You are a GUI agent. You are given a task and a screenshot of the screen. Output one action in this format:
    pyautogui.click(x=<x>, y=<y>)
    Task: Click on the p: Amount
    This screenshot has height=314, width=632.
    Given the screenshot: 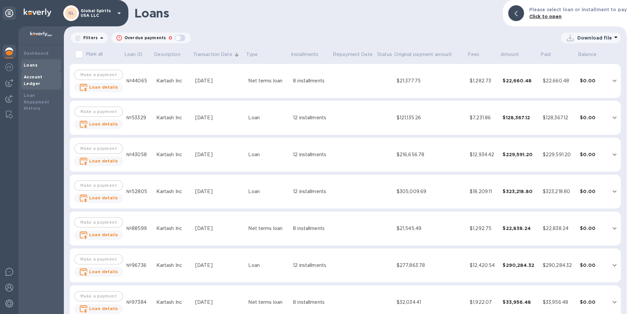 What is the action you would take?
    pyautogui.click(x=510, y=54)
    